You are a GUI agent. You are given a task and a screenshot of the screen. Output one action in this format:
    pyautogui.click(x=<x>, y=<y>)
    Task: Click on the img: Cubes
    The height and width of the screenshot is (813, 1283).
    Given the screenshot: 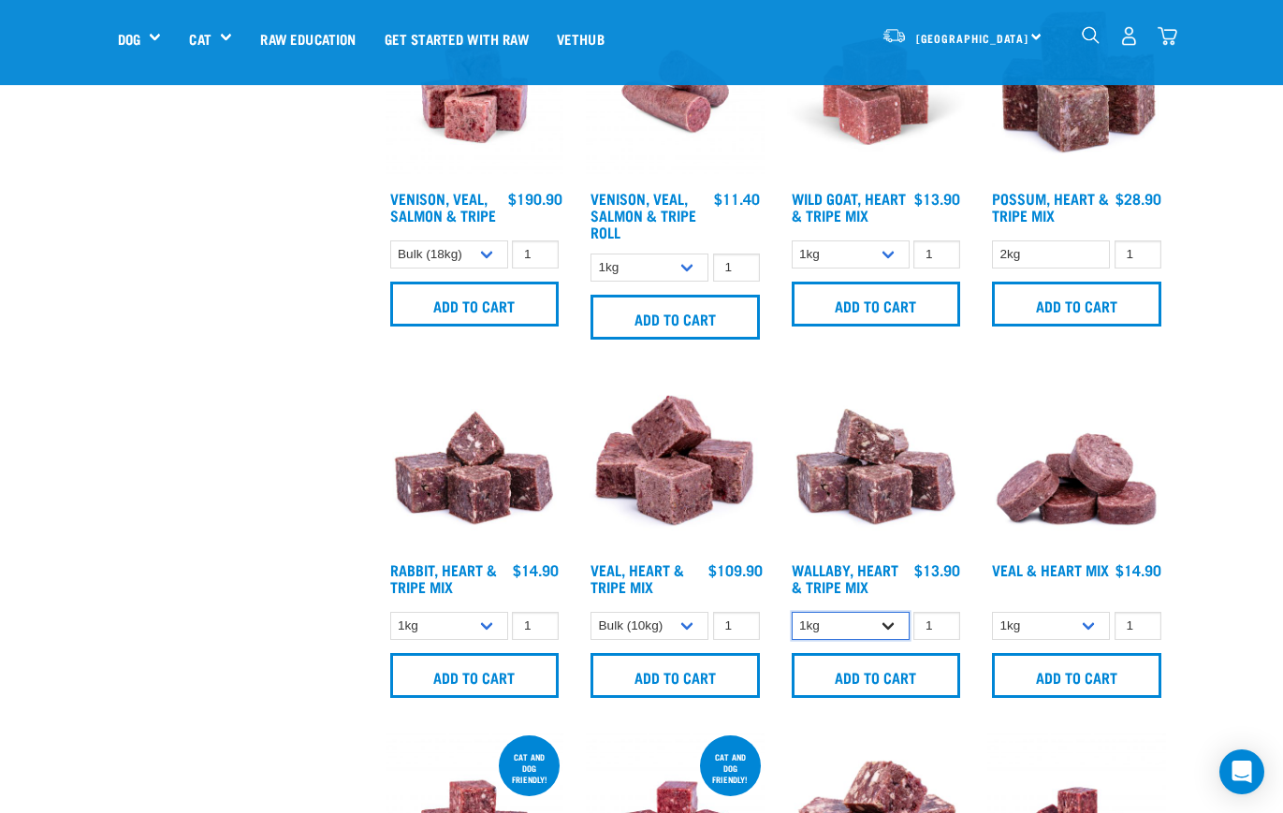 What is the action you would take?
    pyautogui.click(x=674, y=462)
    